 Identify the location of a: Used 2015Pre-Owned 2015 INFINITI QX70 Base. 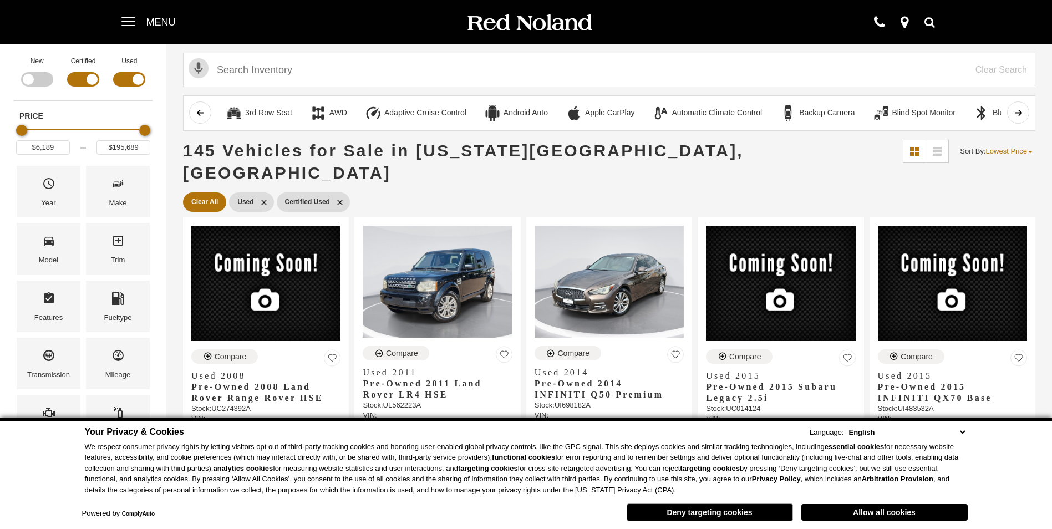
(953, 387).